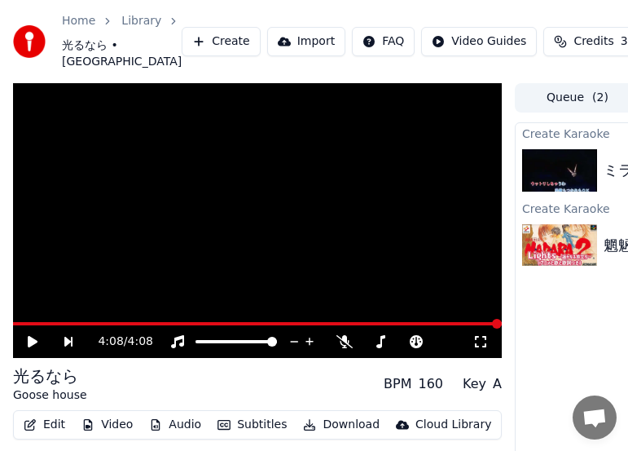  I want to click on span: Credits, so click(593, 42).